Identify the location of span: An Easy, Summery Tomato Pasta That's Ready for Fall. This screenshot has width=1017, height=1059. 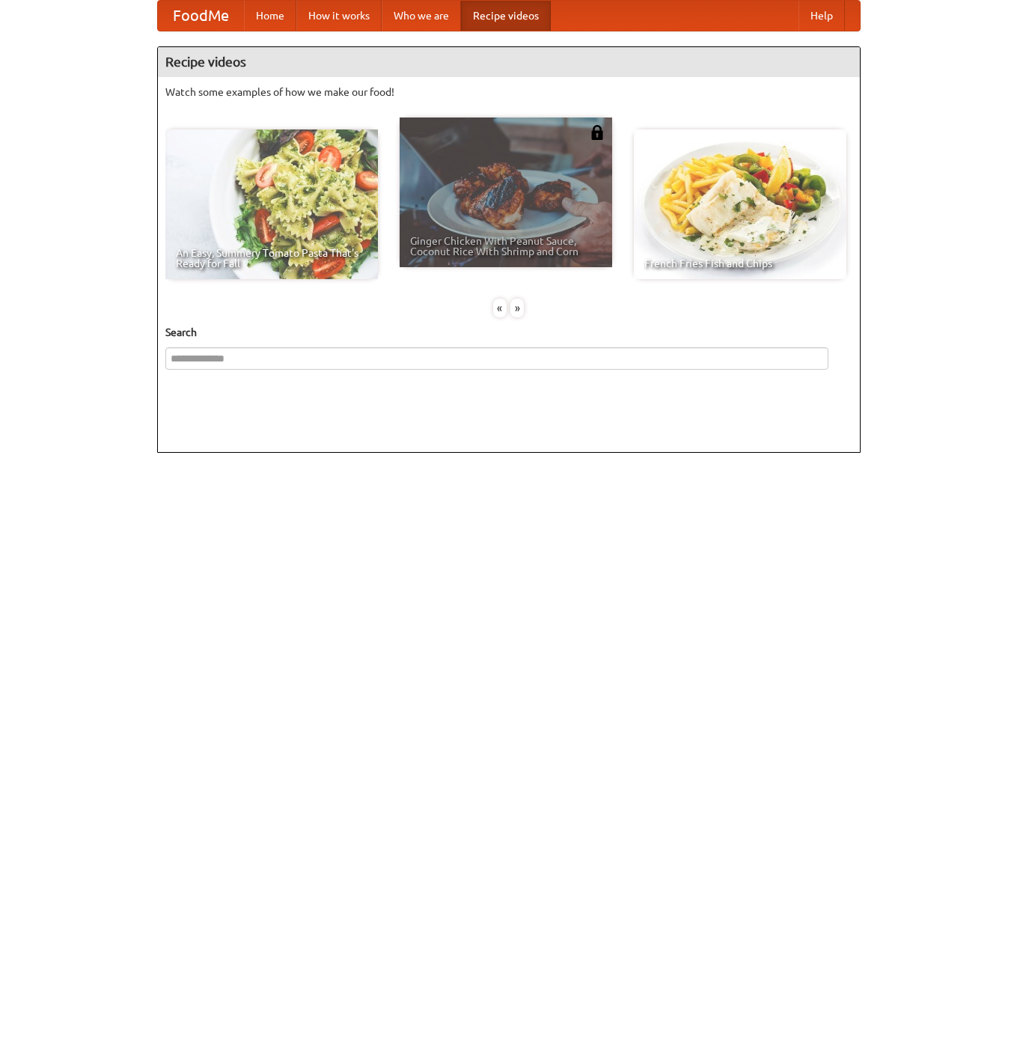
(272, 258).